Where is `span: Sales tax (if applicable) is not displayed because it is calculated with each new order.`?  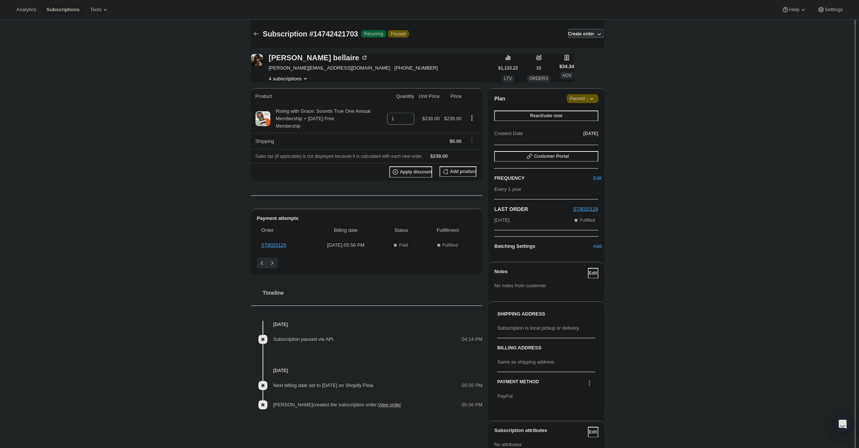 span: Sales tax (if applicable) is not displayed because it is calculated with each new order. is located at coordinates (339, 156).